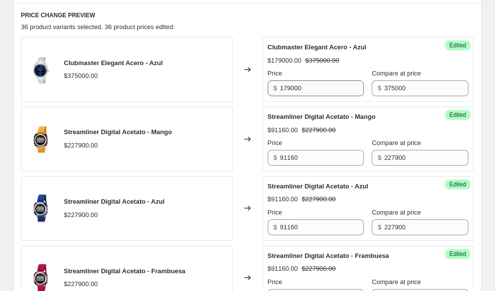 The height and width of the screenshot is (291, 495). What do you see at coordinates (248, 15) in the screenshot?
I see `h6: PRICE CHANGE PREVIEW` at bounding box center [248, 15].